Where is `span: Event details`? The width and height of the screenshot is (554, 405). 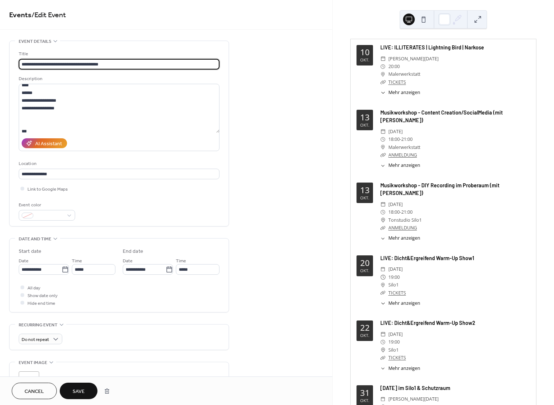
span: Event details is located at coordinates (35, 41).